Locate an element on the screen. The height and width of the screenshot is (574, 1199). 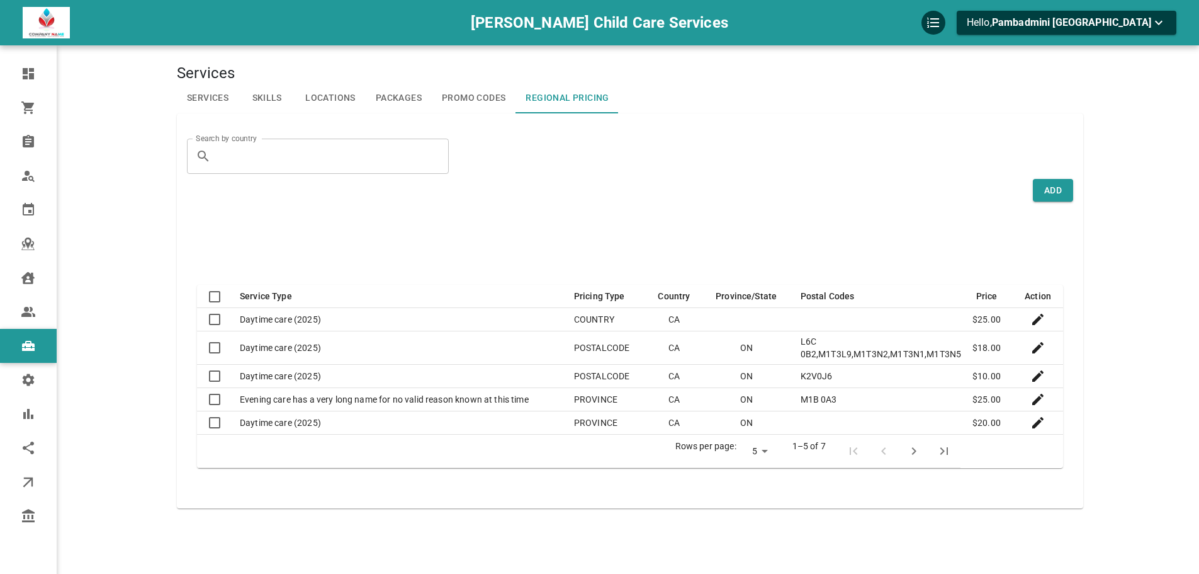
button: Next Page is located at coordinates (914, 451).